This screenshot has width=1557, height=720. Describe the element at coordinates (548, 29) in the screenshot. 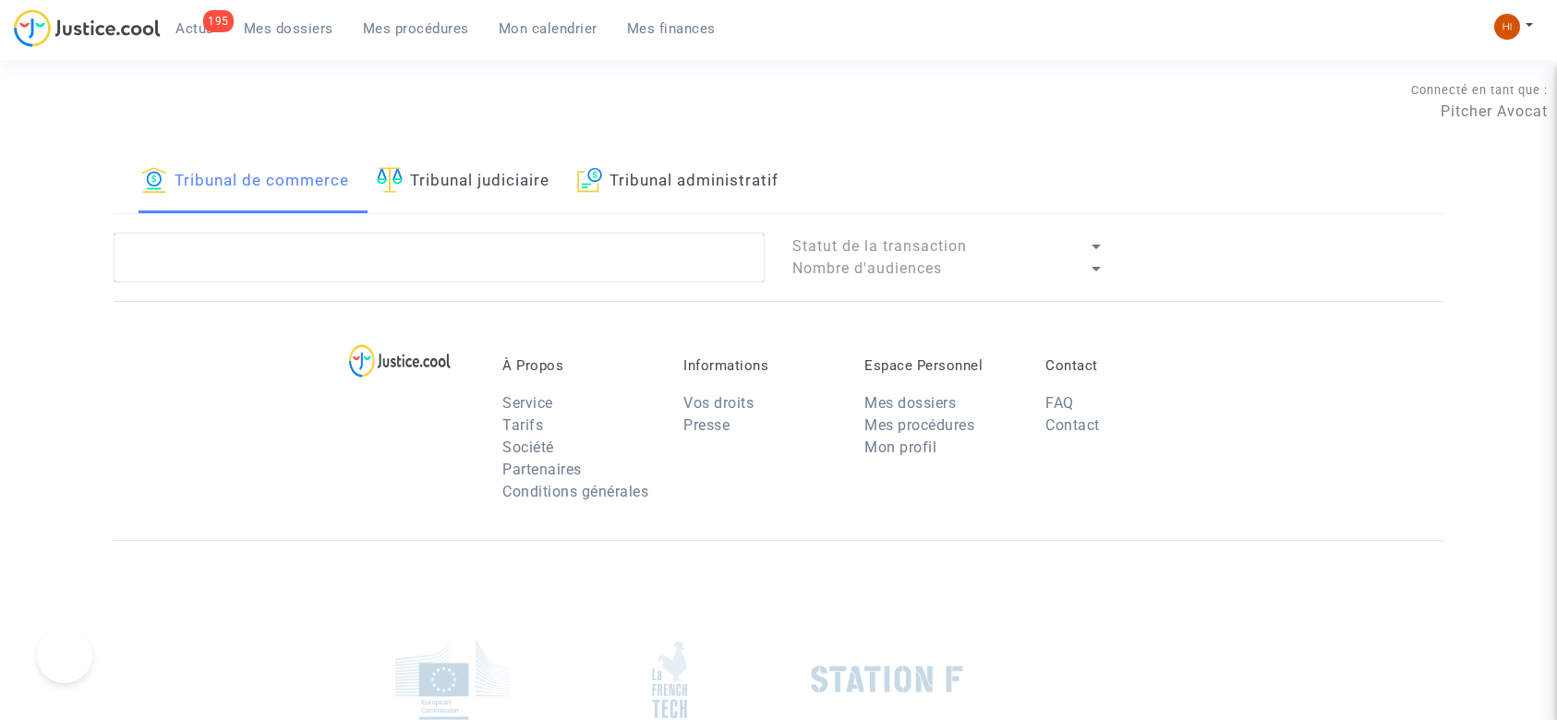

I see `span: Mon calendrier` at that location.